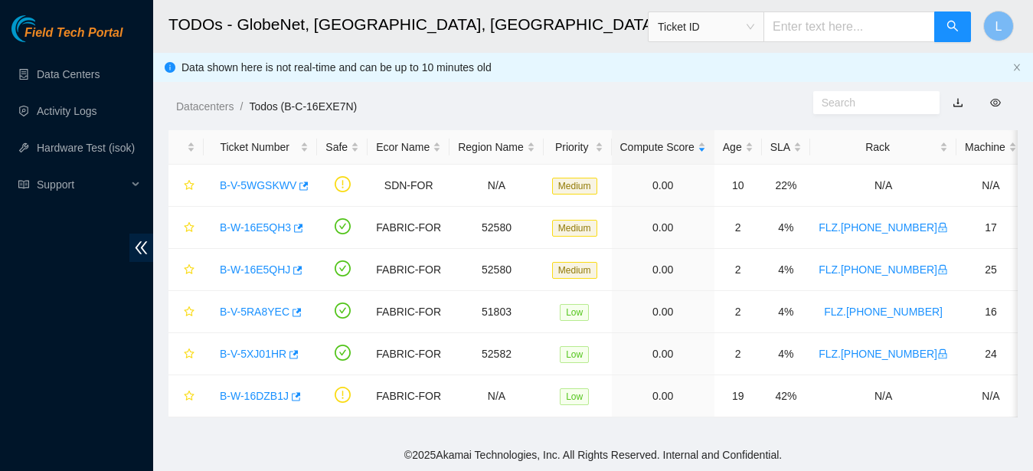 This screenshot has width=1033, height=471. What do you see at coordinates (1017, 67) in the screenshot?
I see `span: close` at bounding box center [1017, 67].